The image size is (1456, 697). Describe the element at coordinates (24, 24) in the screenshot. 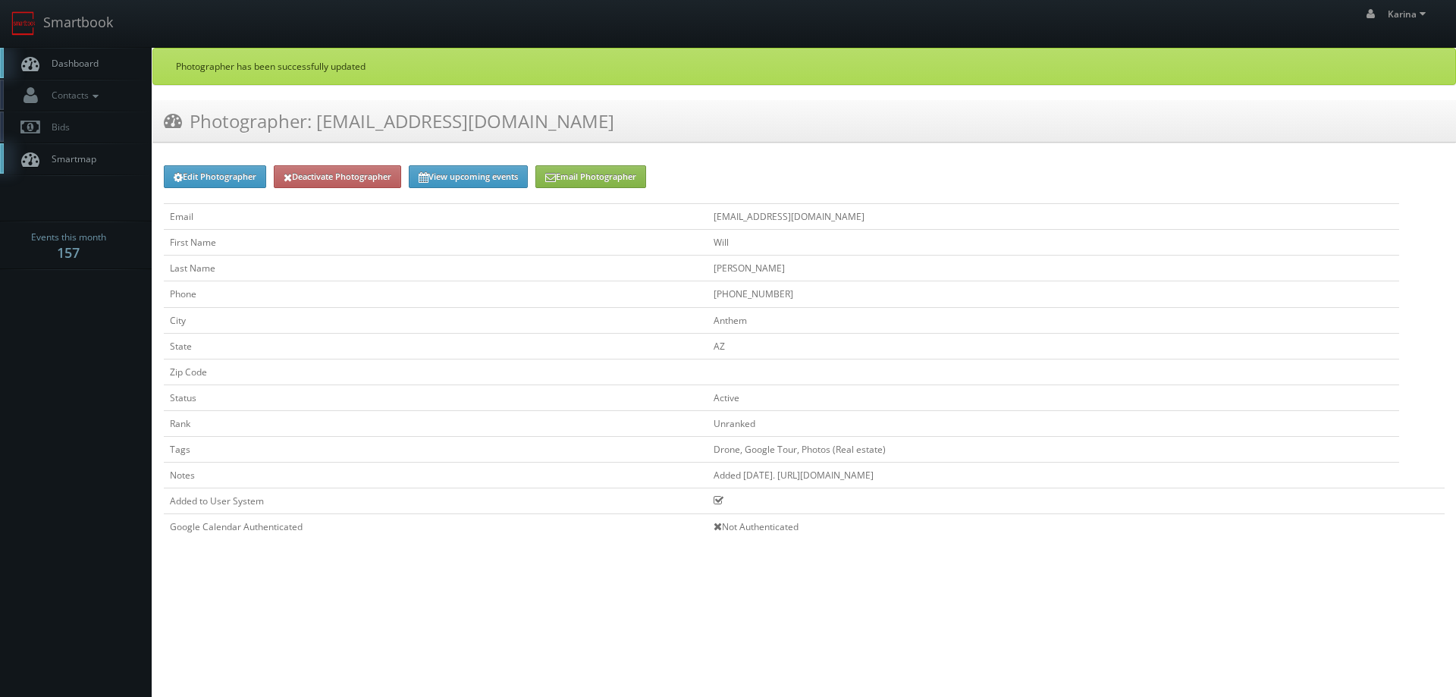

I see `img: smartbook-logo.png` at that location.